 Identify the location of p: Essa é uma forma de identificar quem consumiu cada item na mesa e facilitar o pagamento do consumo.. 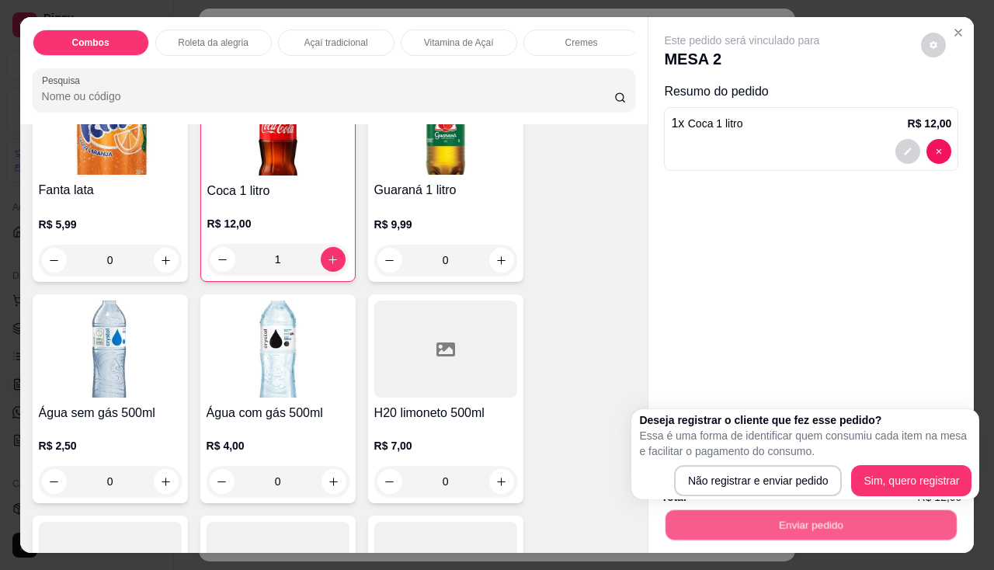
(805, 443).